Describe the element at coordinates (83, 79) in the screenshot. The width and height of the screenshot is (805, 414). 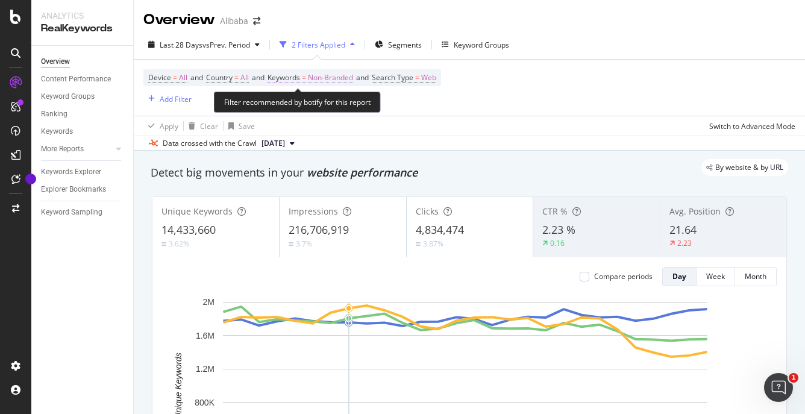
I see `a: Content Performance` at that location.